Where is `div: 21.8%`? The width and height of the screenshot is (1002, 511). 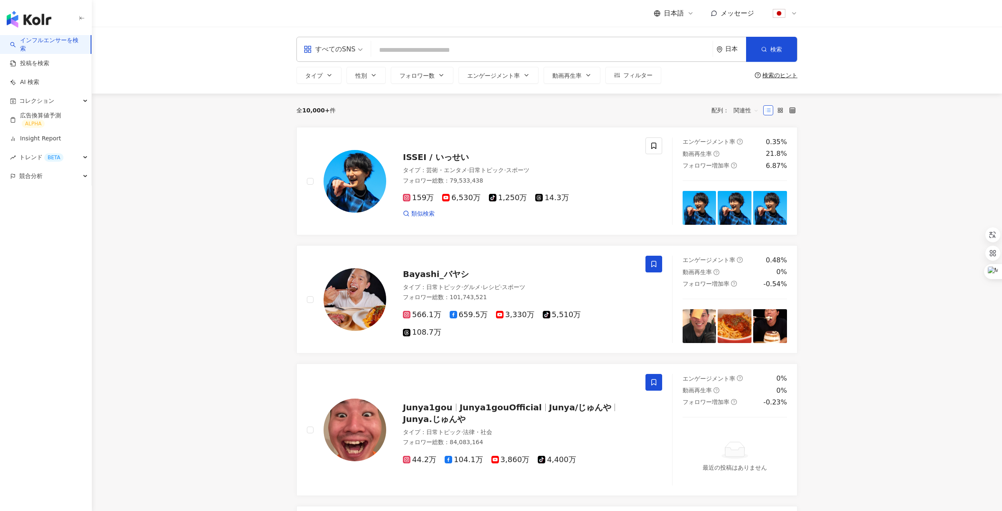
div: 21.8% is located at coordinates (776, 154).